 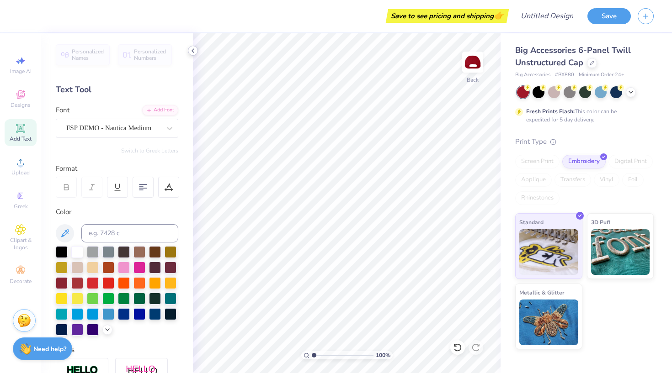 What do you see at coordinates (565, 75) in the screenshot?
I see `span: # BX880` at bounding box center [565, 75].